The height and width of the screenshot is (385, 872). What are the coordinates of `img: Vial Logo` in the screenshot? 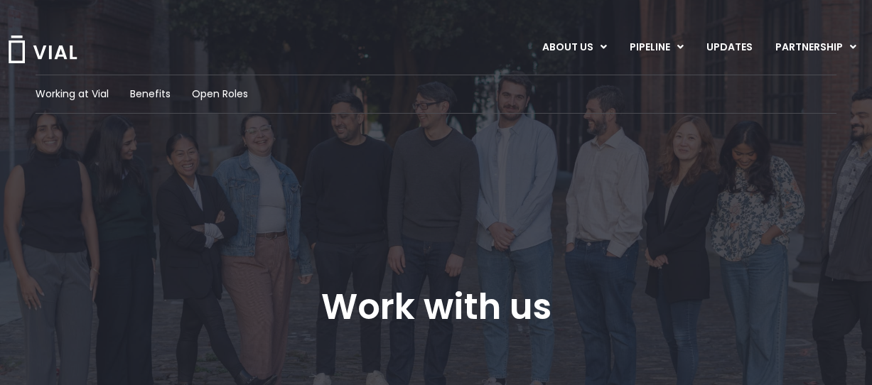 It's located at (43, 49).